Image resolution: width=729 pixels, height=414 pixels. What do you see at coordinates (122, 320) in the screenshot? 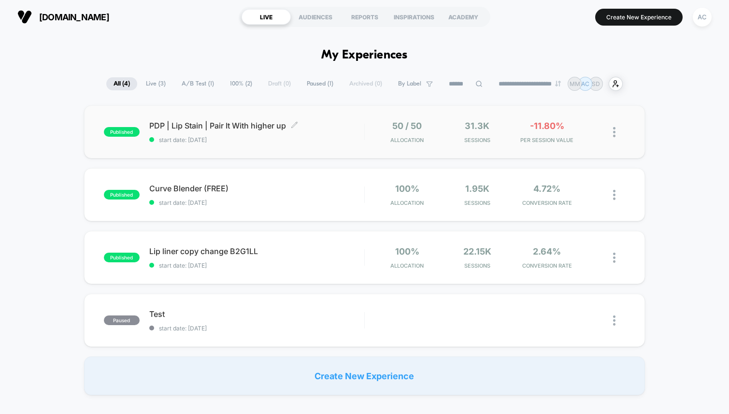
I see `span: paused` at bounding box center [122, 320].